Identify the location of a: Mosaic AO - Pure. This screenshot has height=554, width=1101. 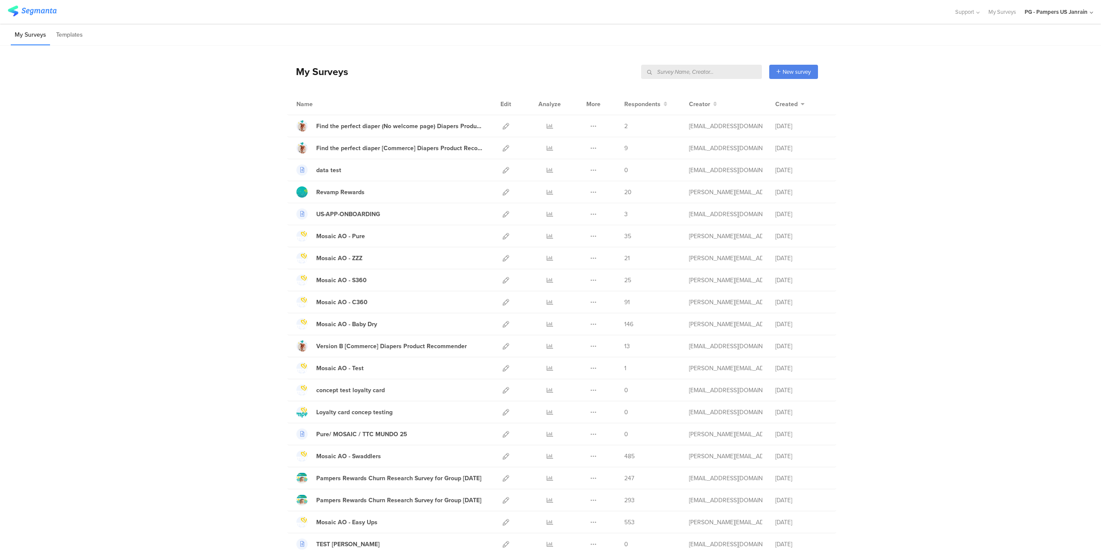
(330, 236).